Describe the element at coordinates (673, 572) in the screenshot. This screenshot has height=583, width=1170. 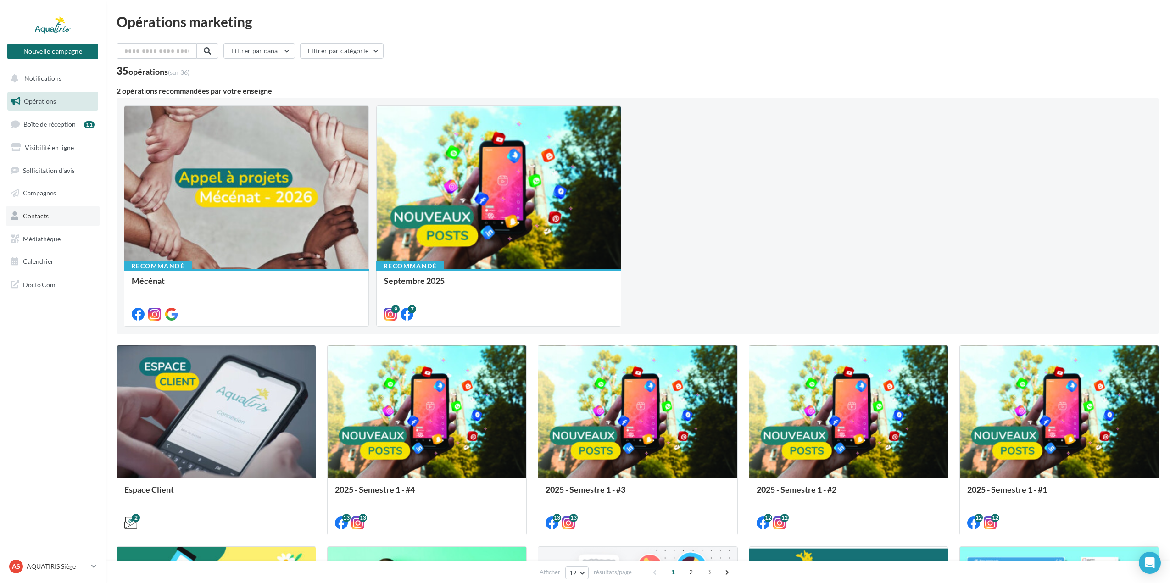
I see `span: 1` at that location.